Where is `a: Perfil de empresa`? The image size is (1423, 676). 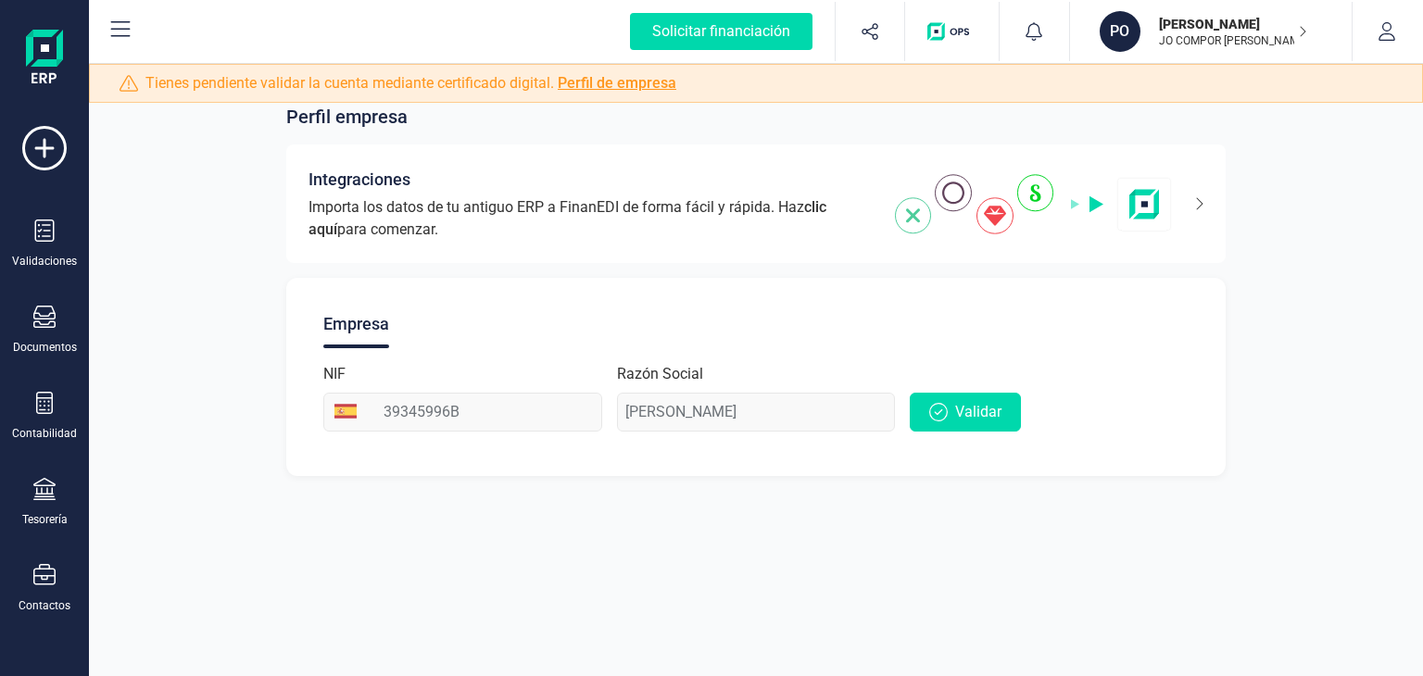 a: Perfil de empresa is located at coordinates (617, 82).